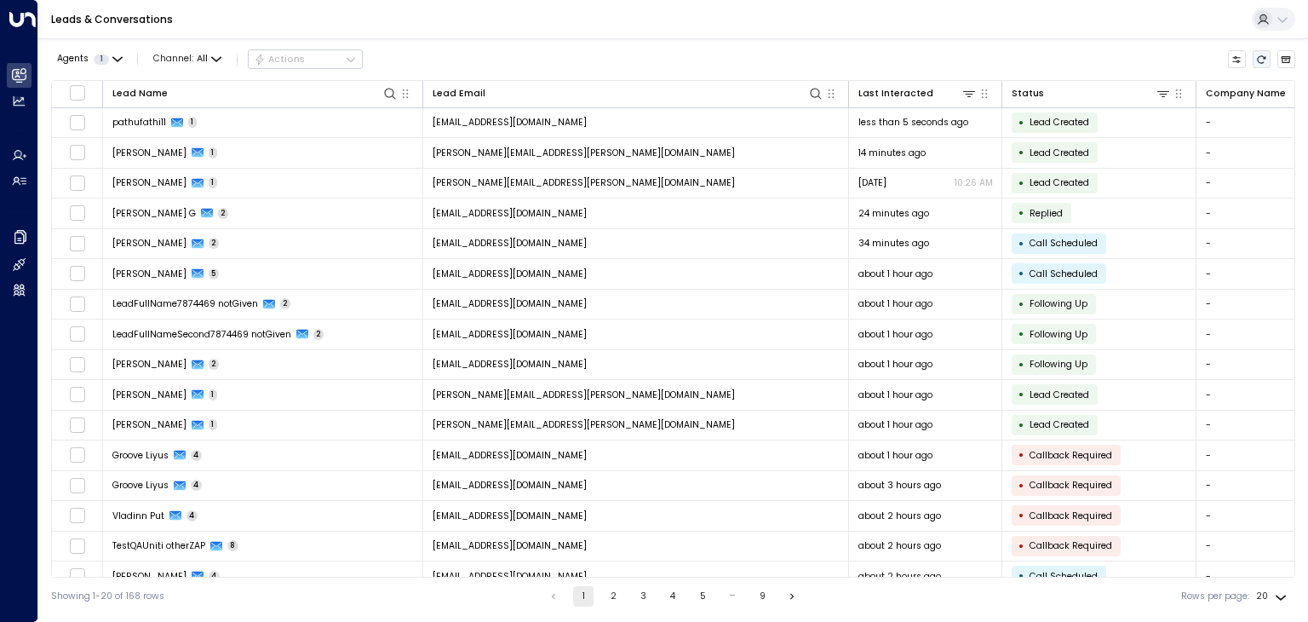  Describe the element at coordinates (107, 596) in the screenshot. I see `div: Showing 1-20 of 168 rows` at that location.